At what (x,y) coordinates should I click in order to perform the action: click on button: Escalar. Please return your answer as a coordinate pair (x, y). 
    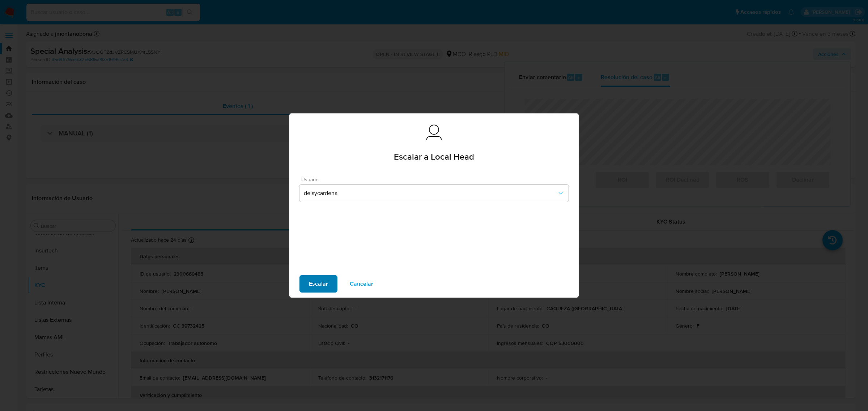
    Looking at the image, I should click on (318, 284).